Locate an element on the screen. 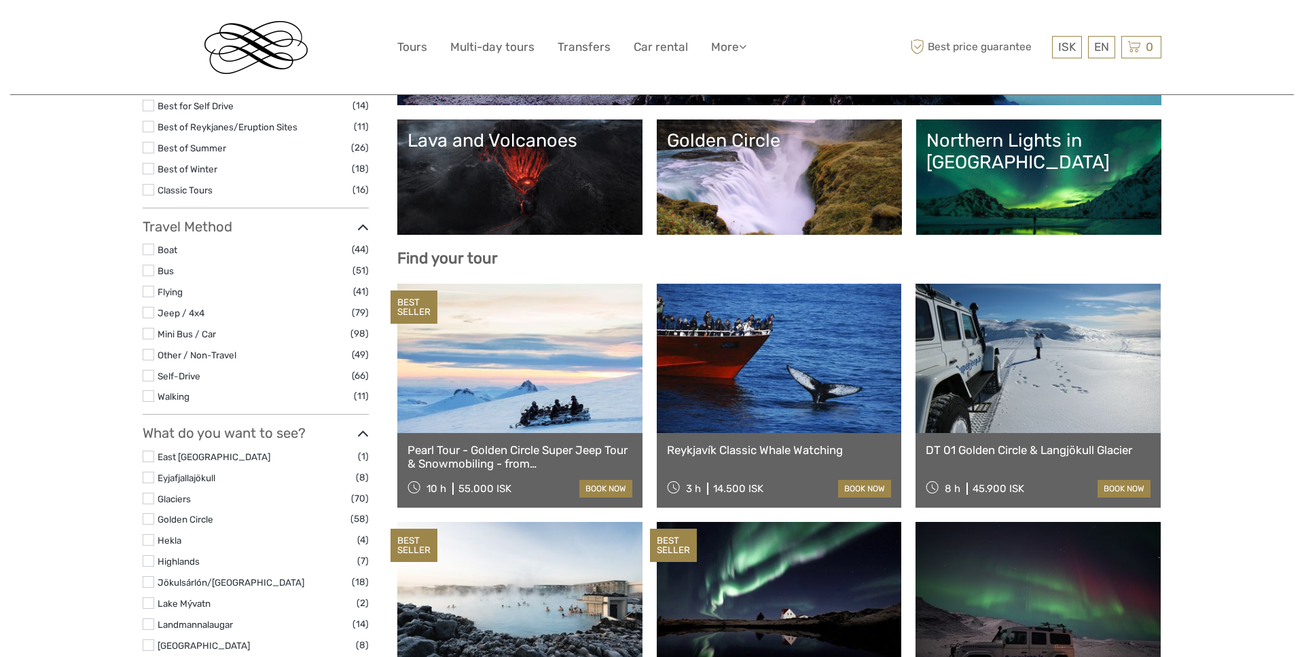  a: Landmannalaugar is located at coordinates (195, 625).